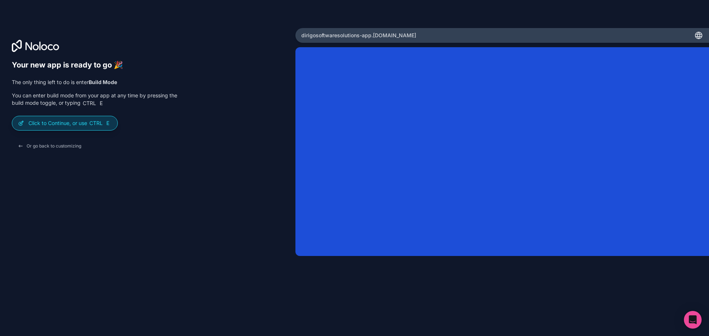 Image resolution: width=709 pixels, height=336 pixels. I want to click on p: Click to Continue, or use, so click(70, 123).